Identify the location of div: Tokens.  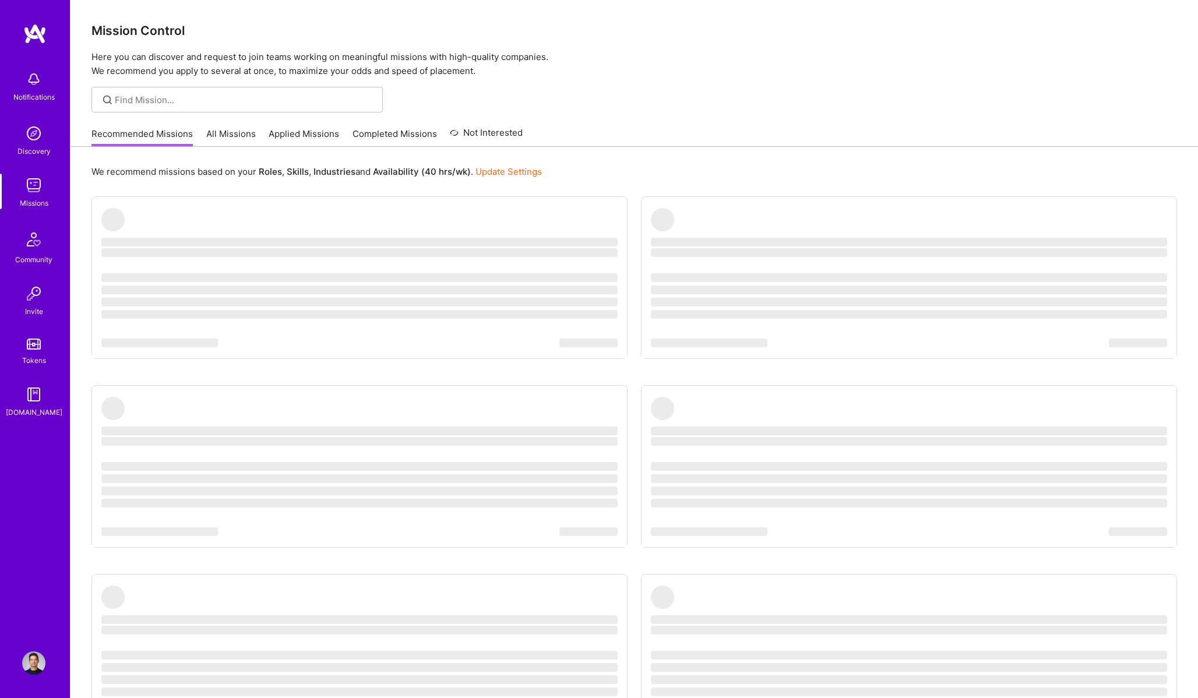
(34, 360).